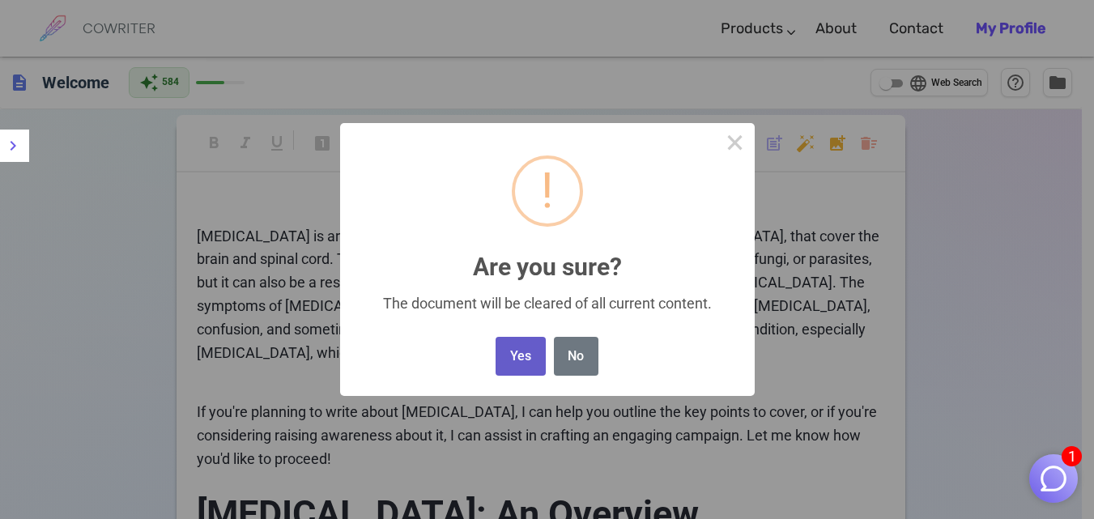  What do you see at coordinates (576, 356) in the screenshot?
I see `button: No` at bounding box center [576, 356].